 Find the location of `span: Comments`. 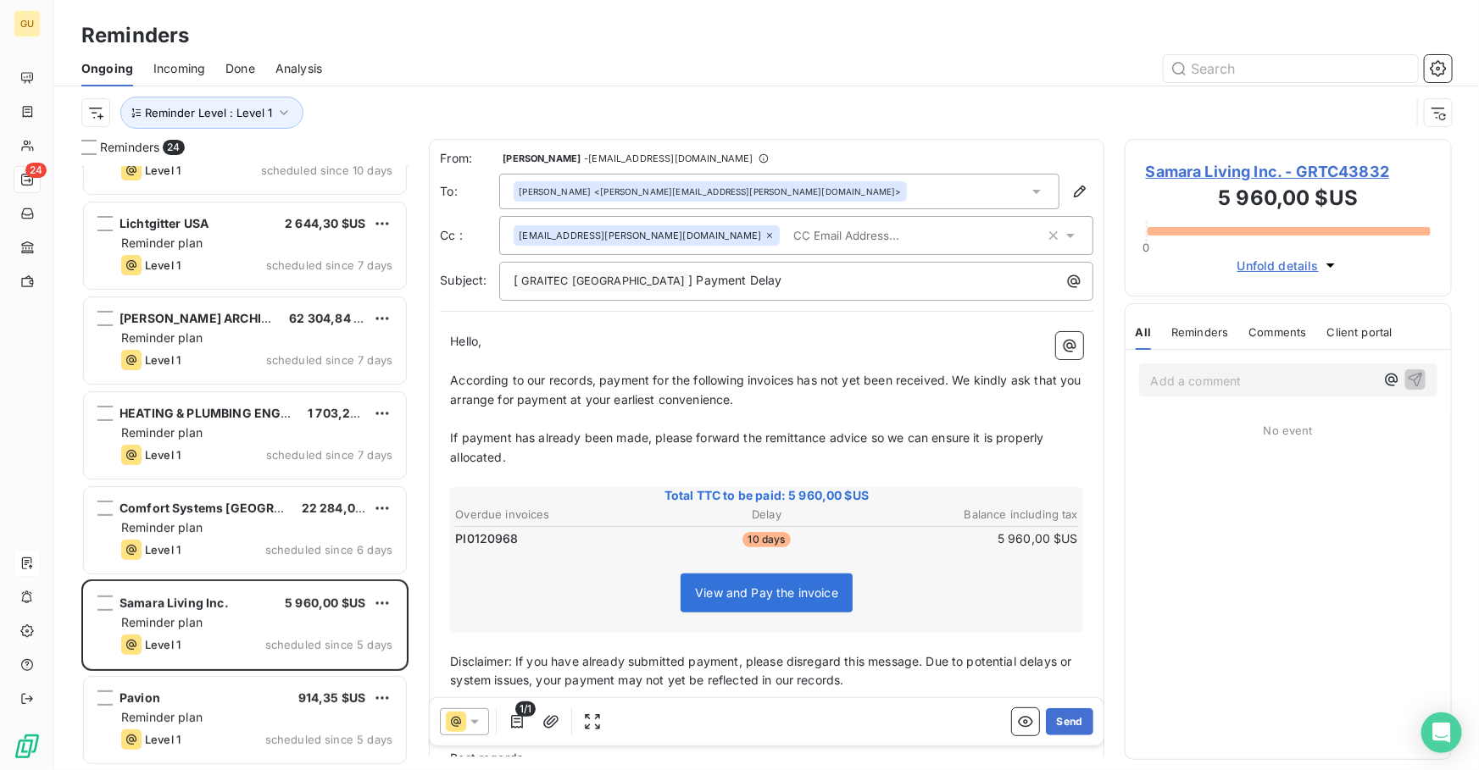

span: Comments is located at coordinates (1278, 332).